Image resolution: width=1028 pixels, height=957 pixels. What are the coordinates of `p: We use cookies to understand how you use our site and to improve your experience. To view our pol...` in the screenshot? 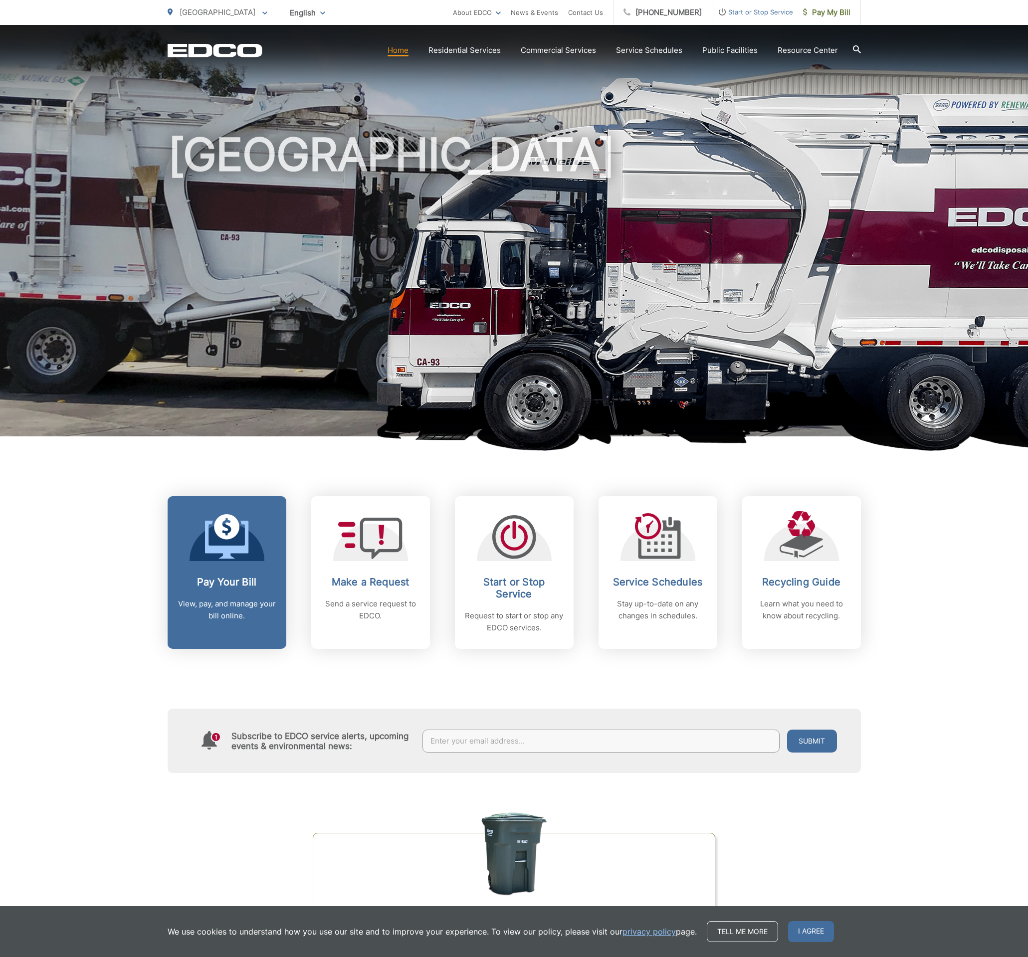 It's located at (432, 932).